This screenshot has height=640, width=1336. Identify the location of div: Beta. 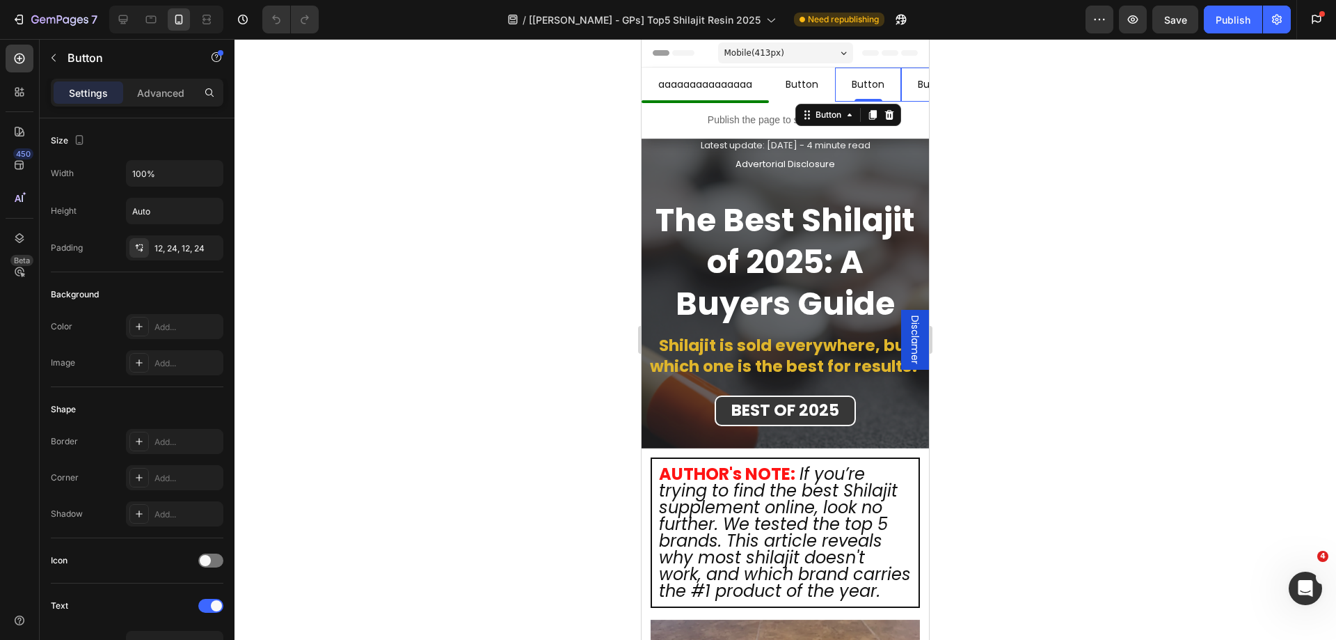
(22, 260).